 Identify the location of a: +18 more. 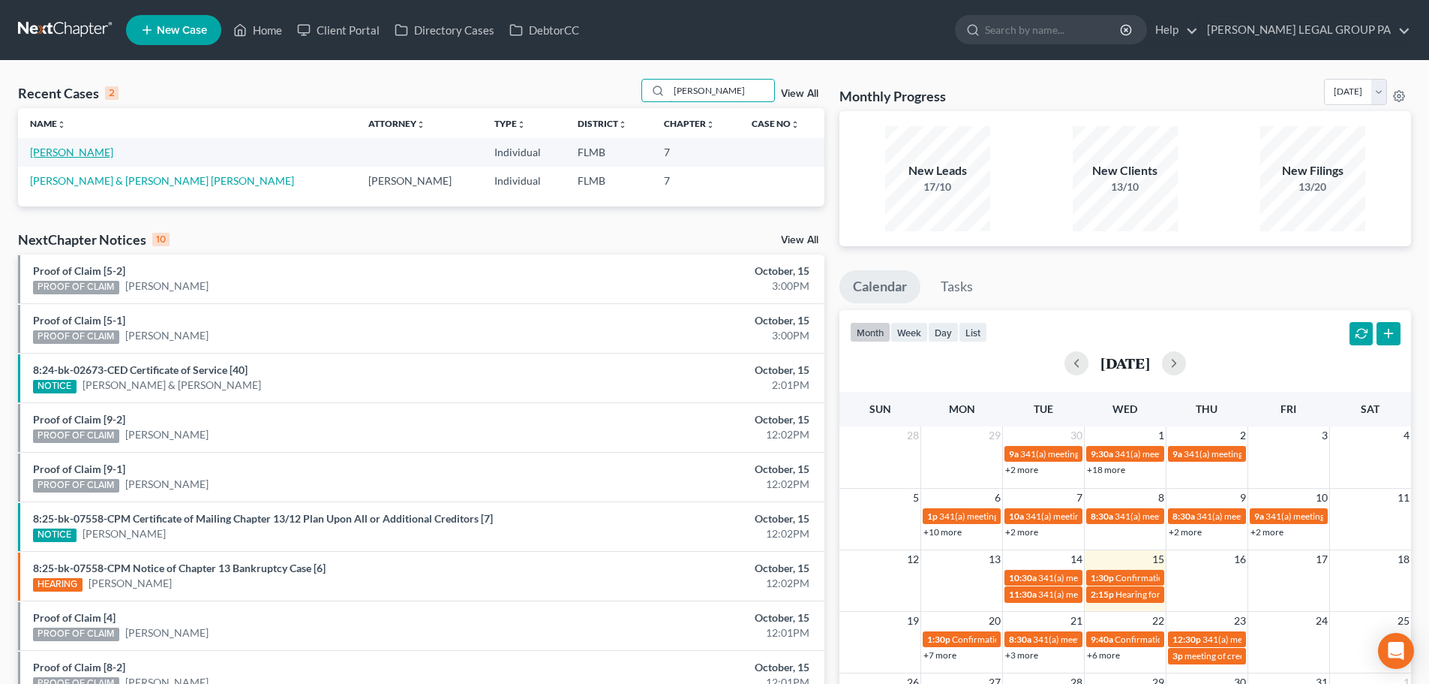
(1106, 469).